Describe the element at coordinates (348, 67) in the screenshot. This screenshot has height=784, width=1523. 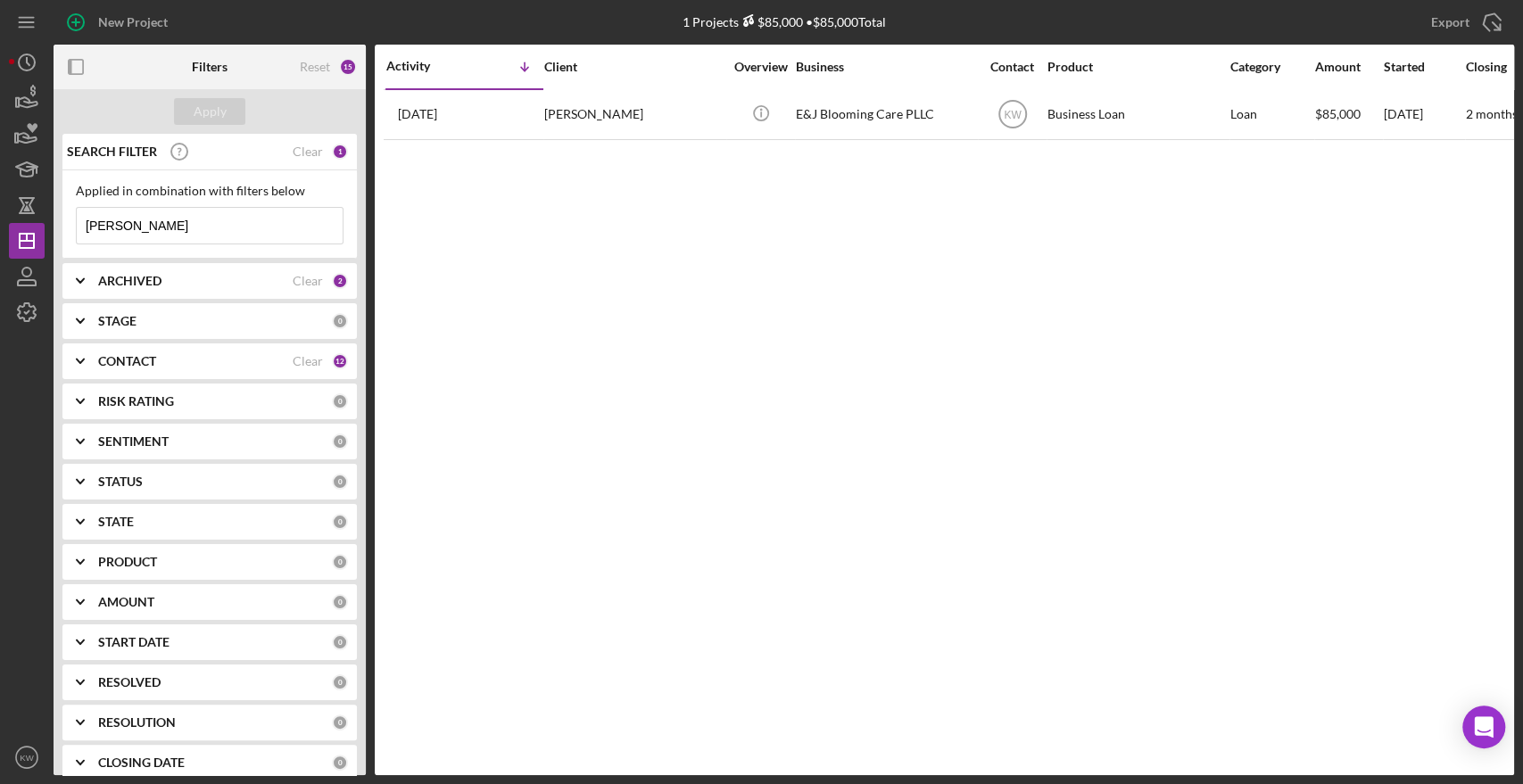
I see `div: 15` at that location.